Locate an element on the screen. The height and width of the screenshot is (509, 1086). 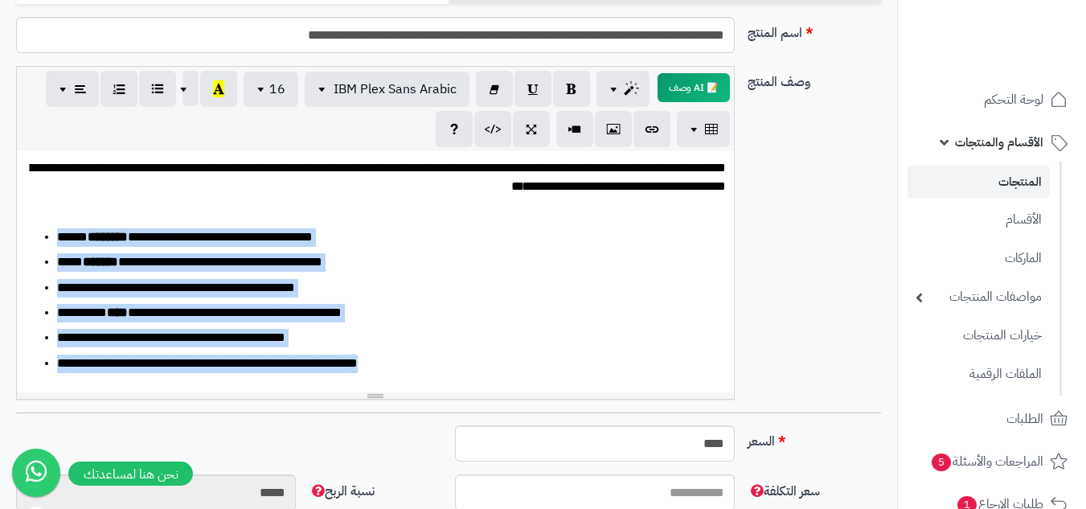
a: خيارات المنتجات is located at coordinates (978, 335).